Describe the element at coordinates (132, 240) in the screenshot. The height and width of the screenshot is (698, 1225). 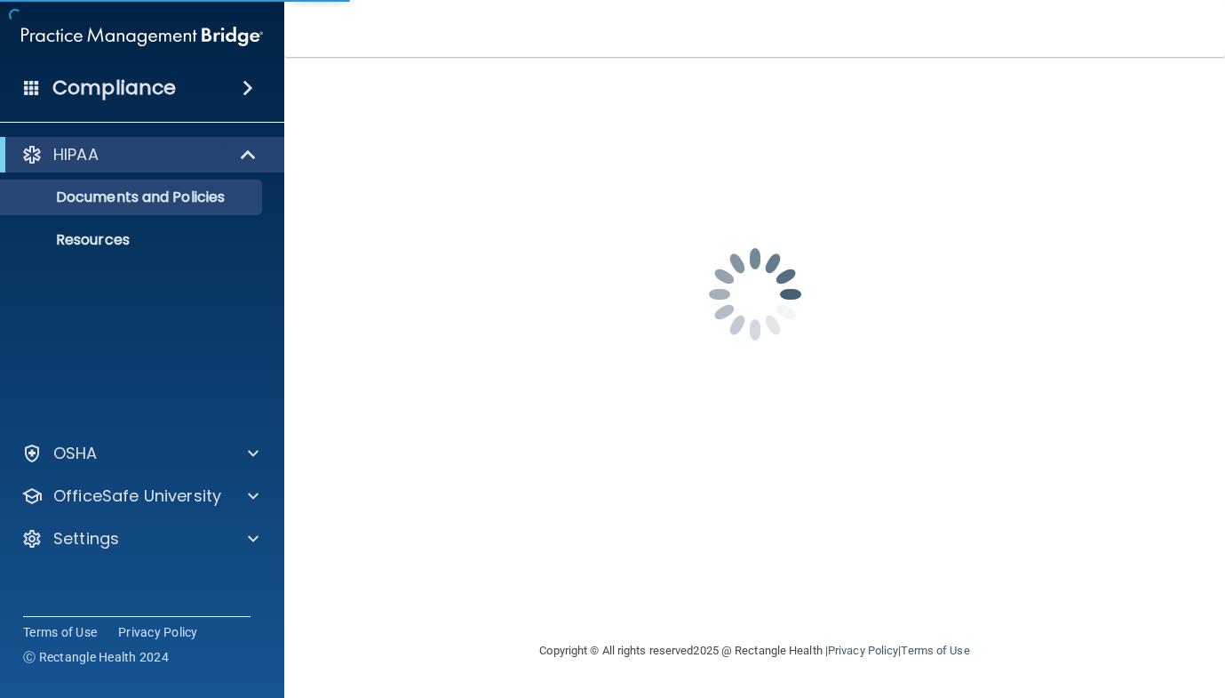
I see `p: Resources` at that location.